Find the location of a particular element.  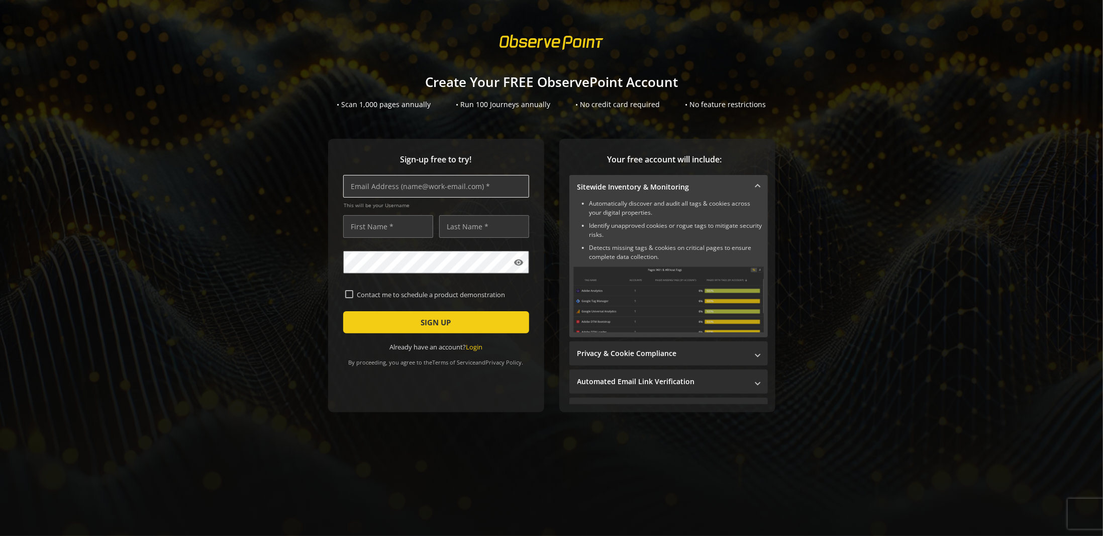

li: Detects missing tags & cookies on critical pages to ensure complete data collection. is located at coordinates (677, 252).